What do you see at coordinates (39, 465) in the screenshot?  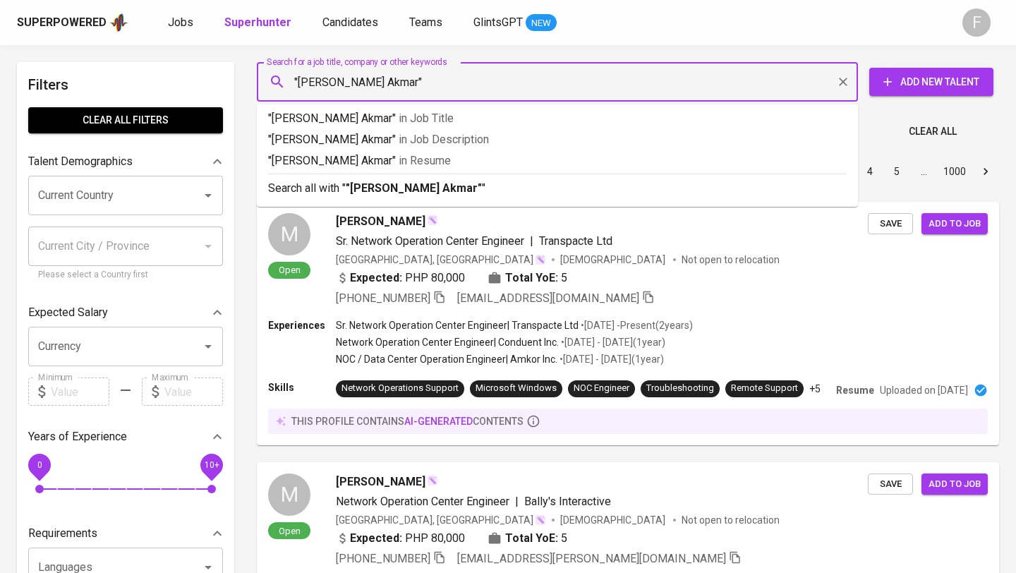 I see `span: 0` at bounding box center [39, 465].